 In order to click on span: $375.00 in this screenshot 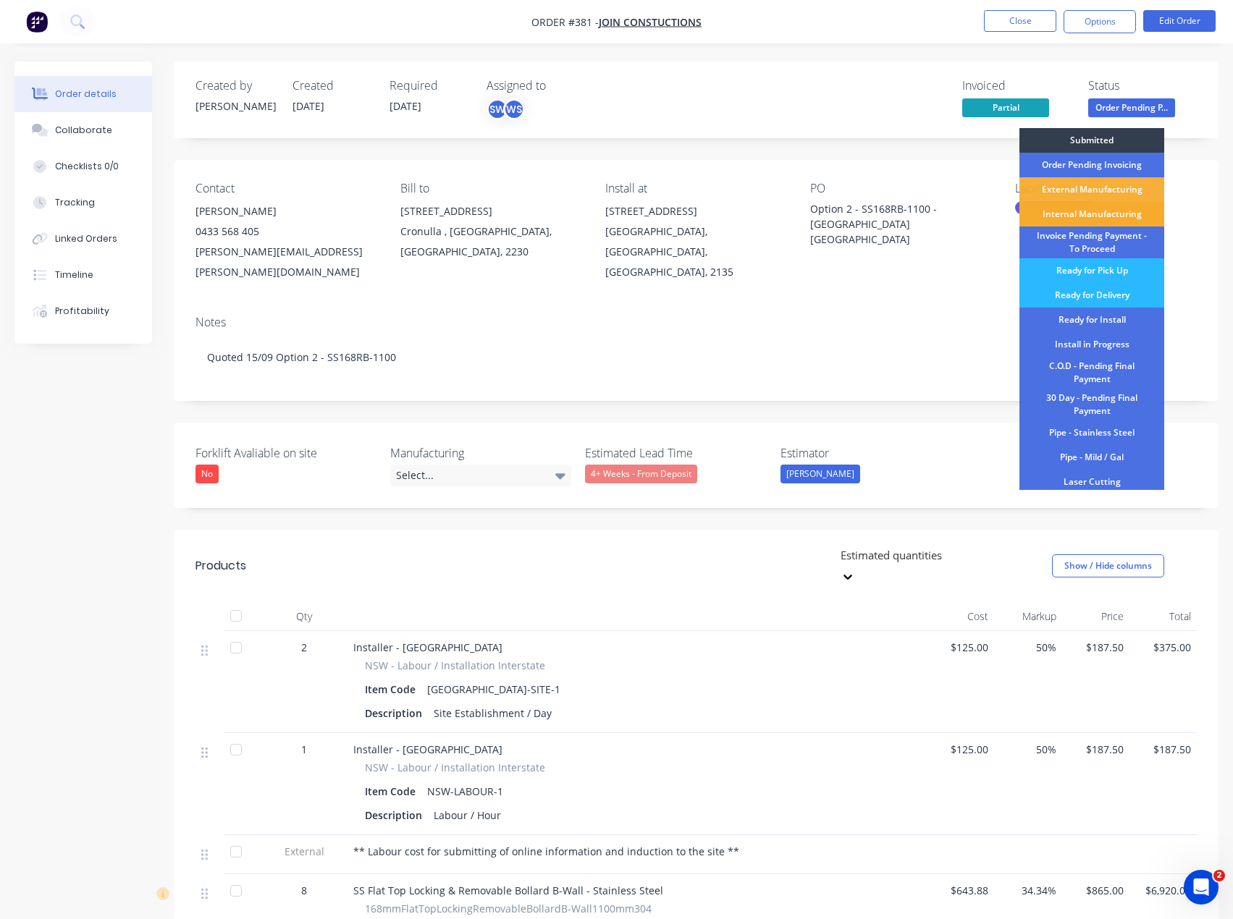, I will do `click(1163, 647)`.